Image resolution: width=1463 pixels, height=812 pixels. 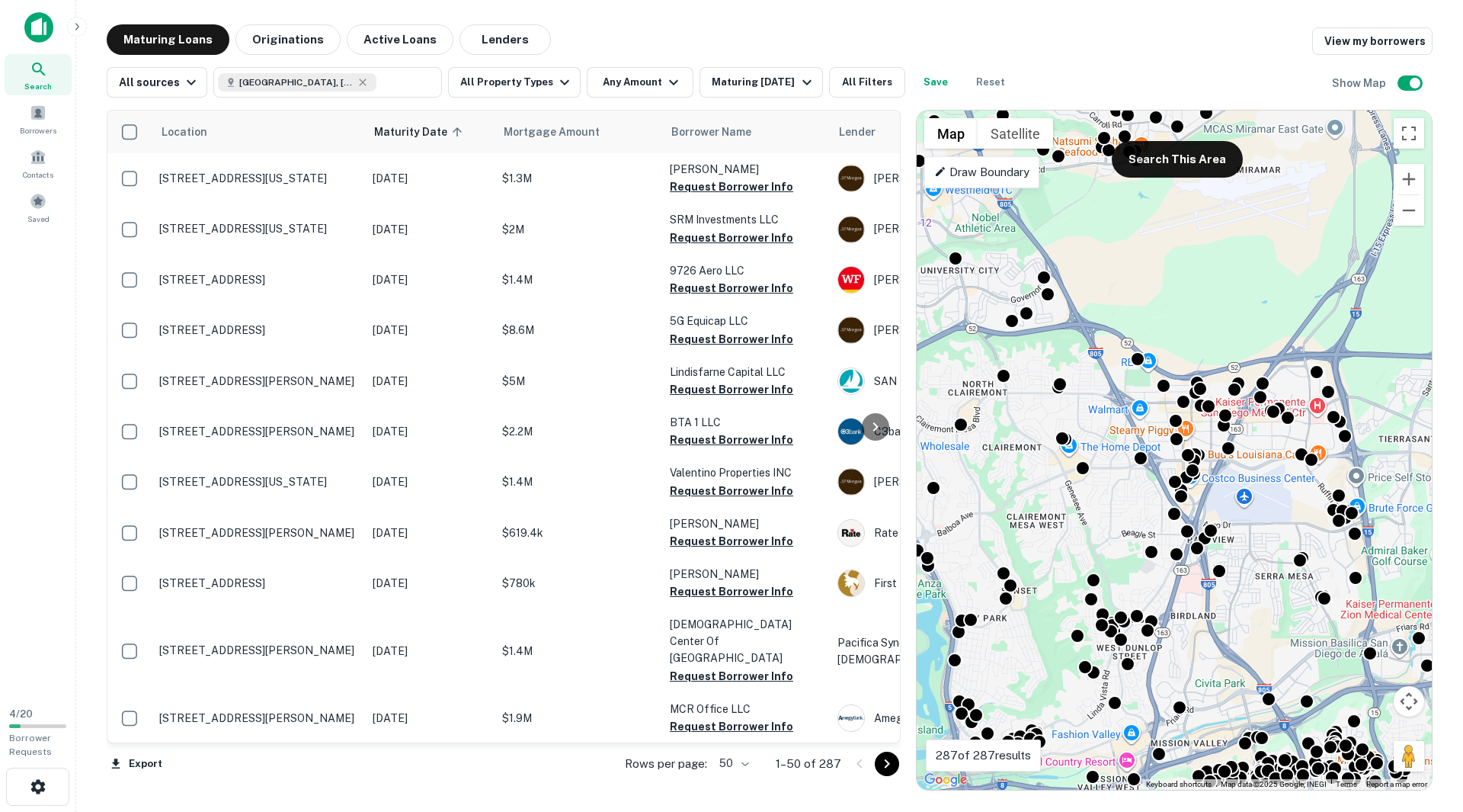 I want to click on span: Mortgage Amount, so click(x=562, y=132).